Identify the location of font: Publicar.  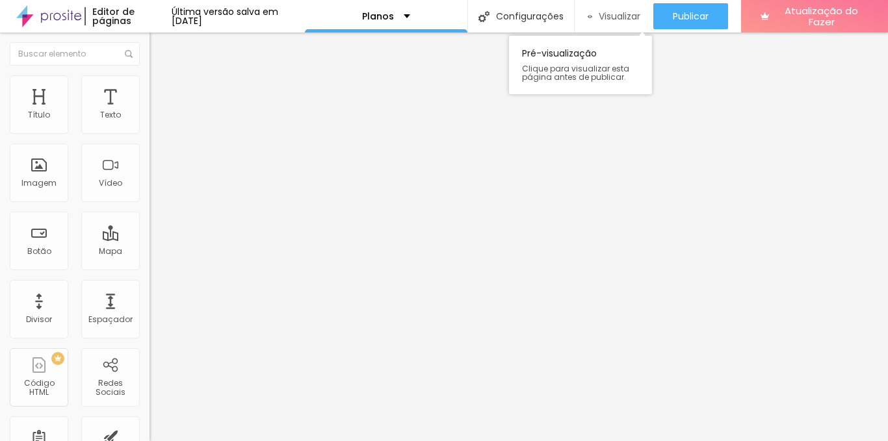
(690, 16).